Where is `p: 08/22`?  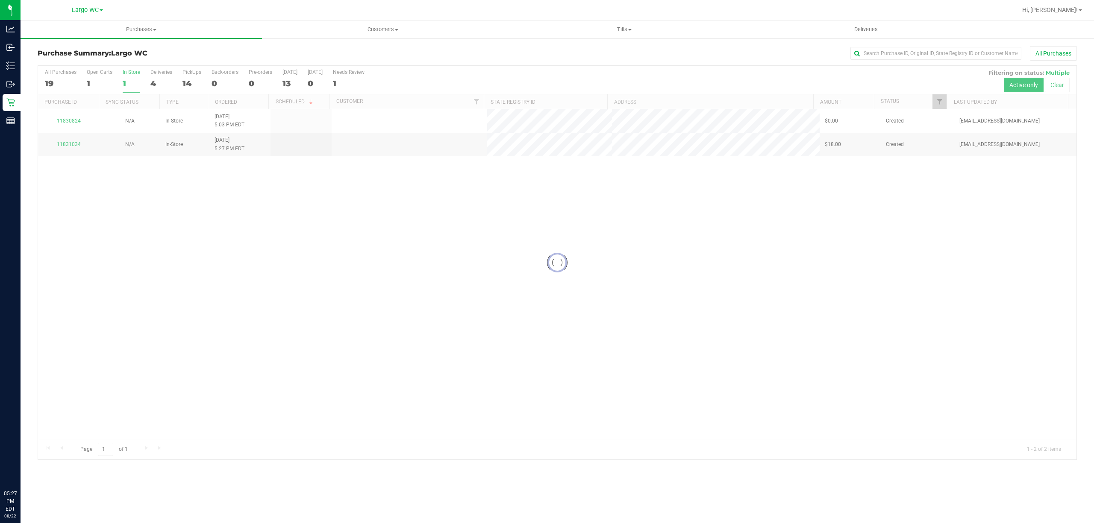
p: 08/22 is located at coordinates (10, 516).